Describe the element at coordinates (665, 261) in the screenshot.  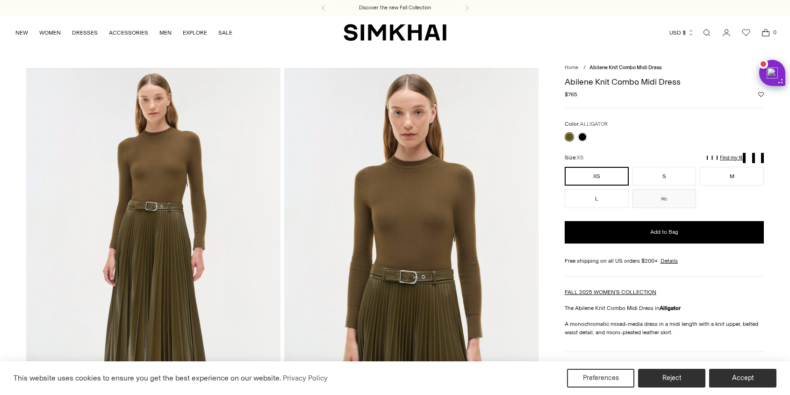
I see `div: Free shipping on all US orders $200+` at that location.